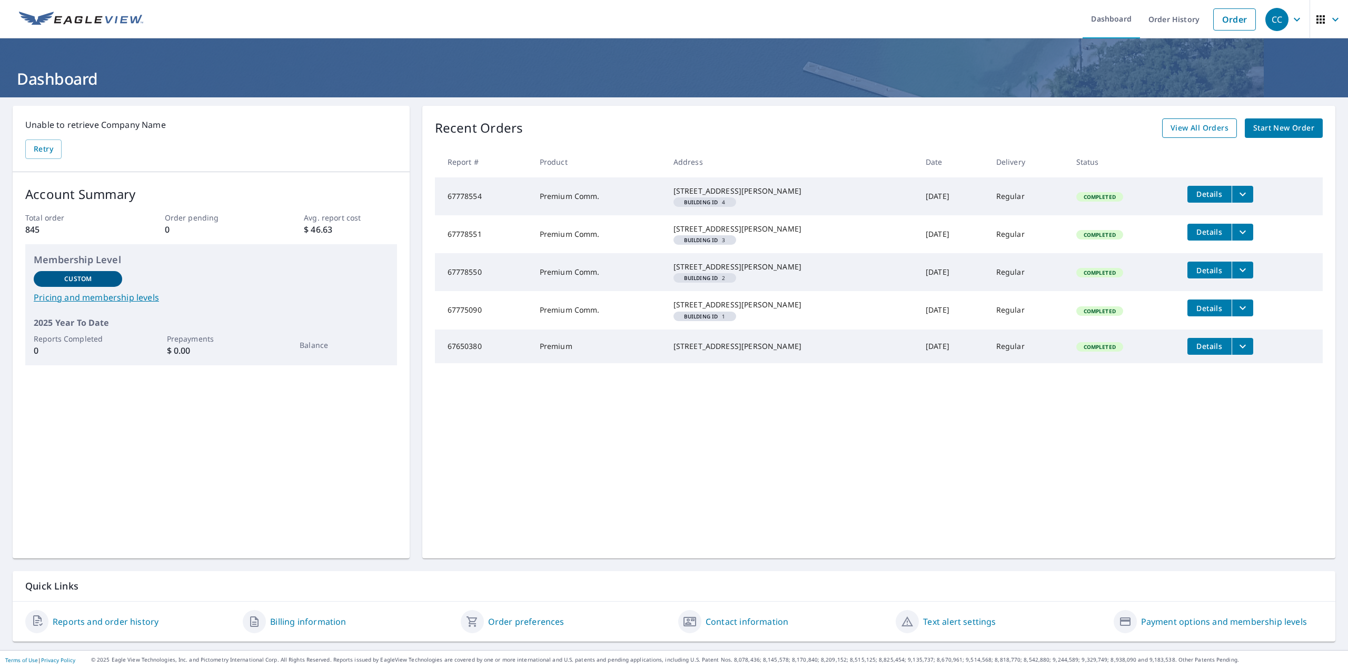 This screenshot has height=669, width=1348. What do you see at coordinates (705, 278) in the screenshot?
I see `span: 2` at bounding box center [705, 278].